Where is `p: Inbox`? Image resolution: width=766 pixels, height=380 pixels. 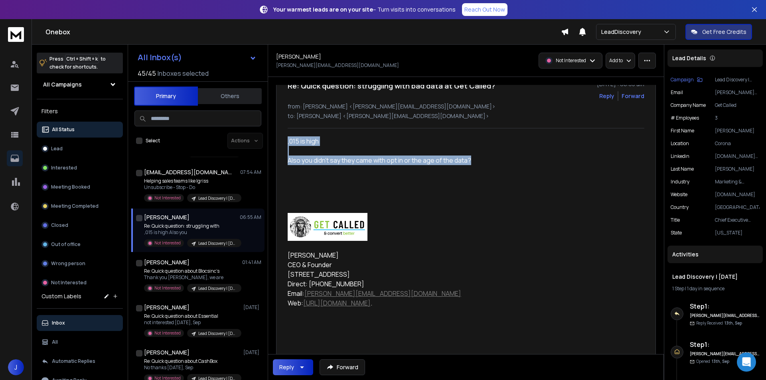
p: Inbox is located at coordinates (58, 323).